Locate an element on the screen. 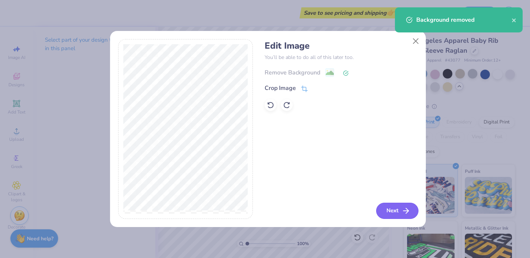  p: You’ll be able to do all of this later too. is located at coordinates (341, 57).